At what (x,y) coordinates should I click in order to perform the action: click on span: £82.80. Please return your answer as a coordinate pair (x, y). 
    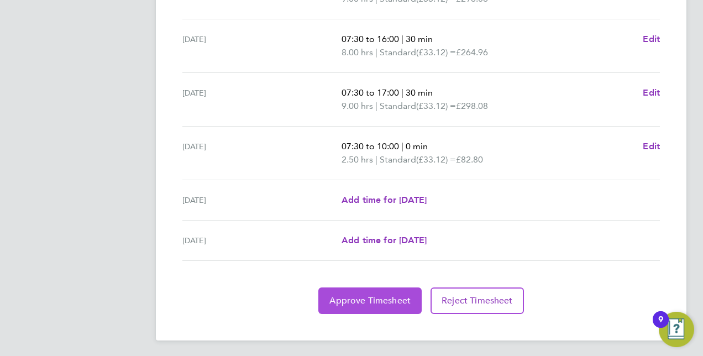
    Looking at the image, I should click on (469, 159).